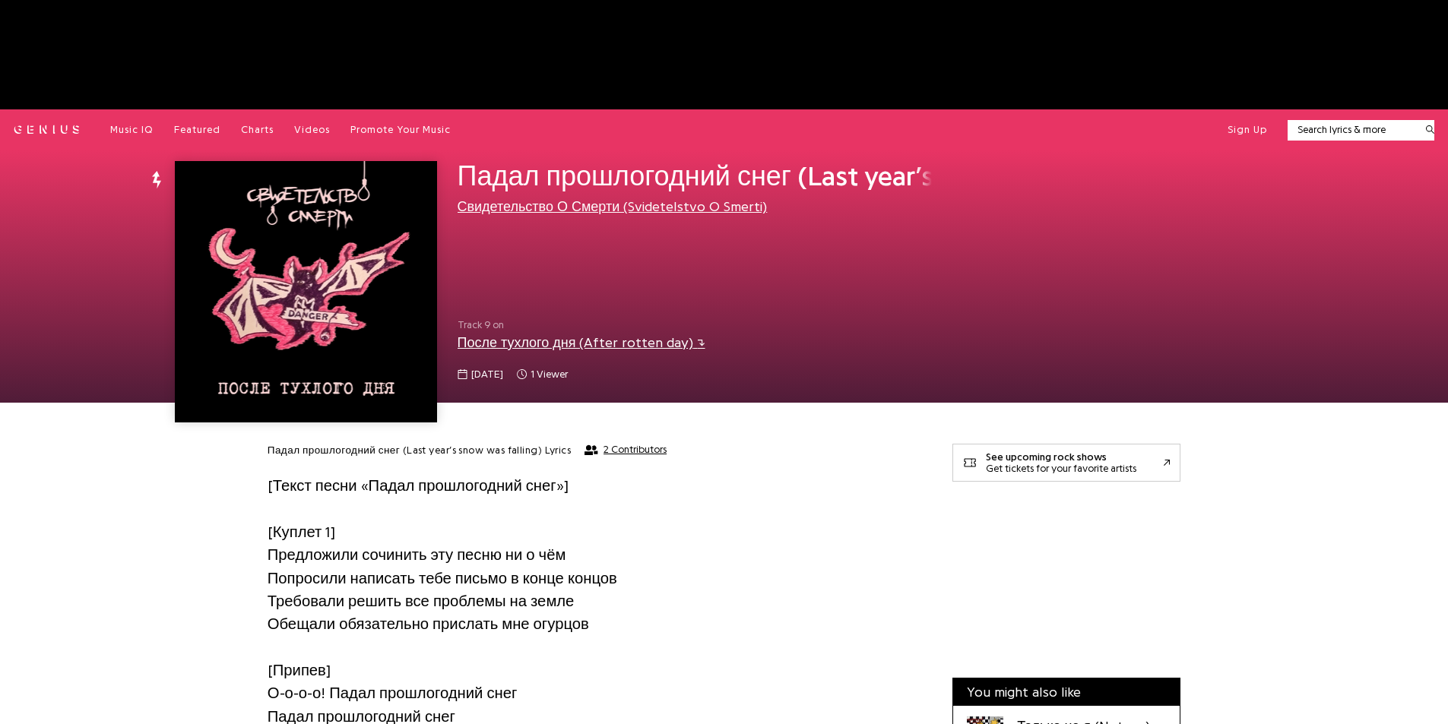 This screenshot has width=1448, height=724. Describe the element at coordinates (695, 325) in the screenshot. I see `span: Track 9 on` at that location.